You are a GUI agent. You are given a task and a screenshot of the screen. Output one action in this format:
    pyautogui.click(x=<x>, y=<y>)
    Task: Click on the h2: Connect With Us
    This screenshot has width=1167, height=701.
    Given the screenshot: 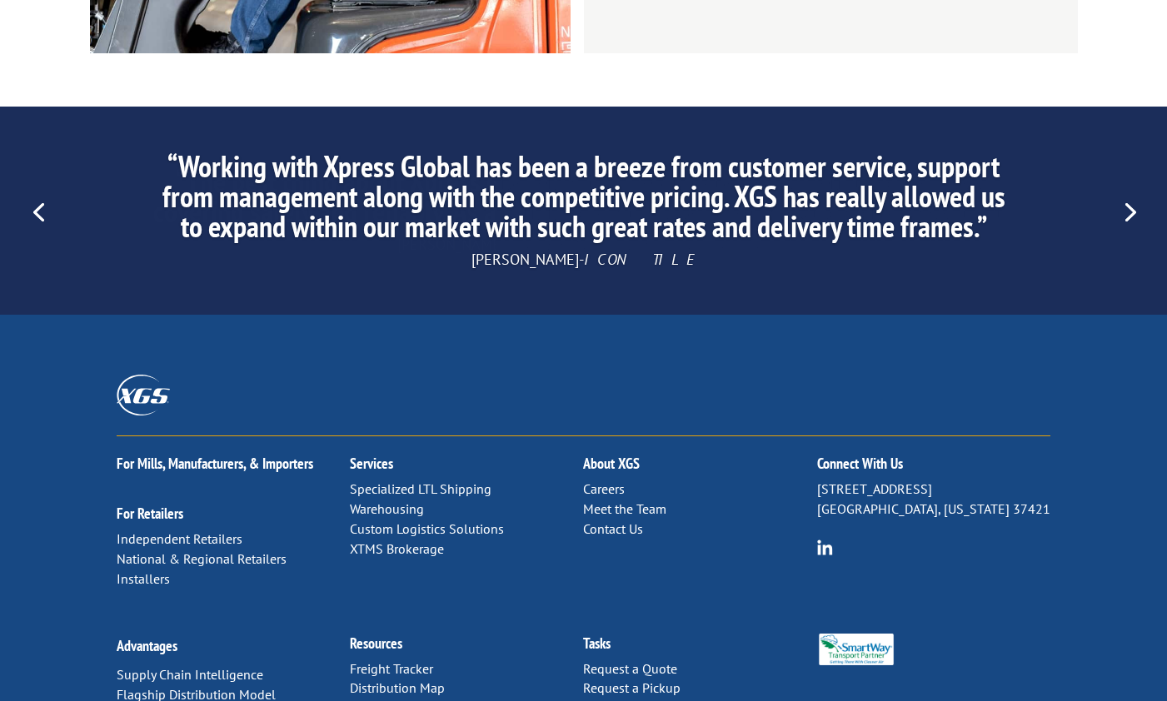 What is the action you would take?
    pyautogui.click(x=934, y=468)
    